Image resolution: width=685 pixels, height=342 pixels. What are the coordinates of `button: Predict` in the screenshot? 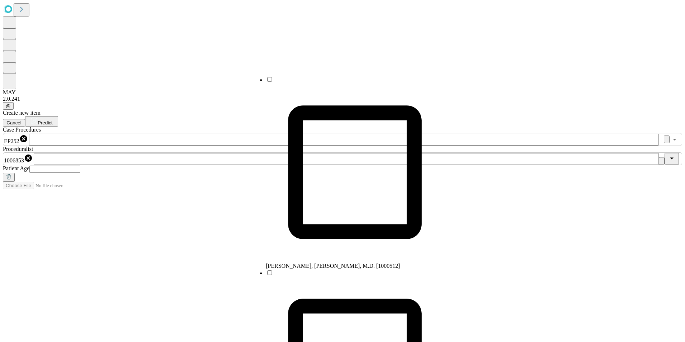 It's located at (42, 121).